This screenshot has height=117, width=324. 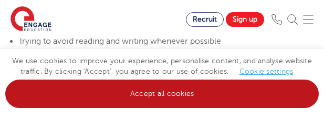 What do you see at coordinates (162, 77) in the screenshot?
I see `span: We use cookies to improve your experience, personalise content, and analyse website traffic. By c...` at bounding box center [162, 77].